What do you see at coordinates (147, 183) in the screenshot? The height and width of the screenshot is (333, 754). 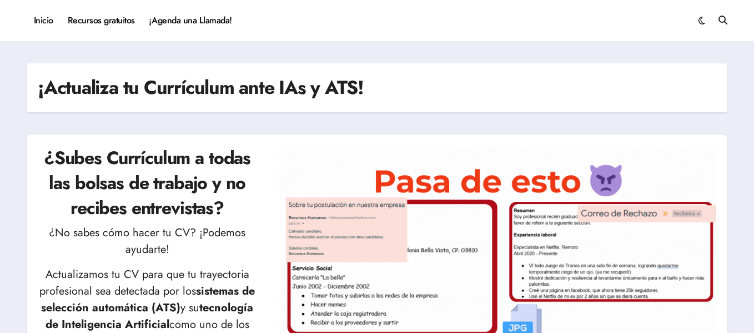 I see `h2: ¿Subes Currículum a todas las bolsas de trabajo y no recibes entrevistas?` at bounding box center [147, 183].